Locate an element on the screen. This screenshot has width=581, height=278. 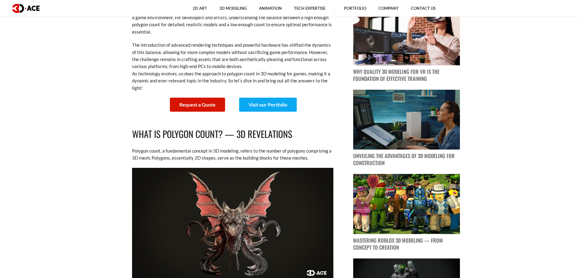
a: blog post image Unveiling the Advantages of 3D Modeling for Construction is located at coordinates (406, 128).